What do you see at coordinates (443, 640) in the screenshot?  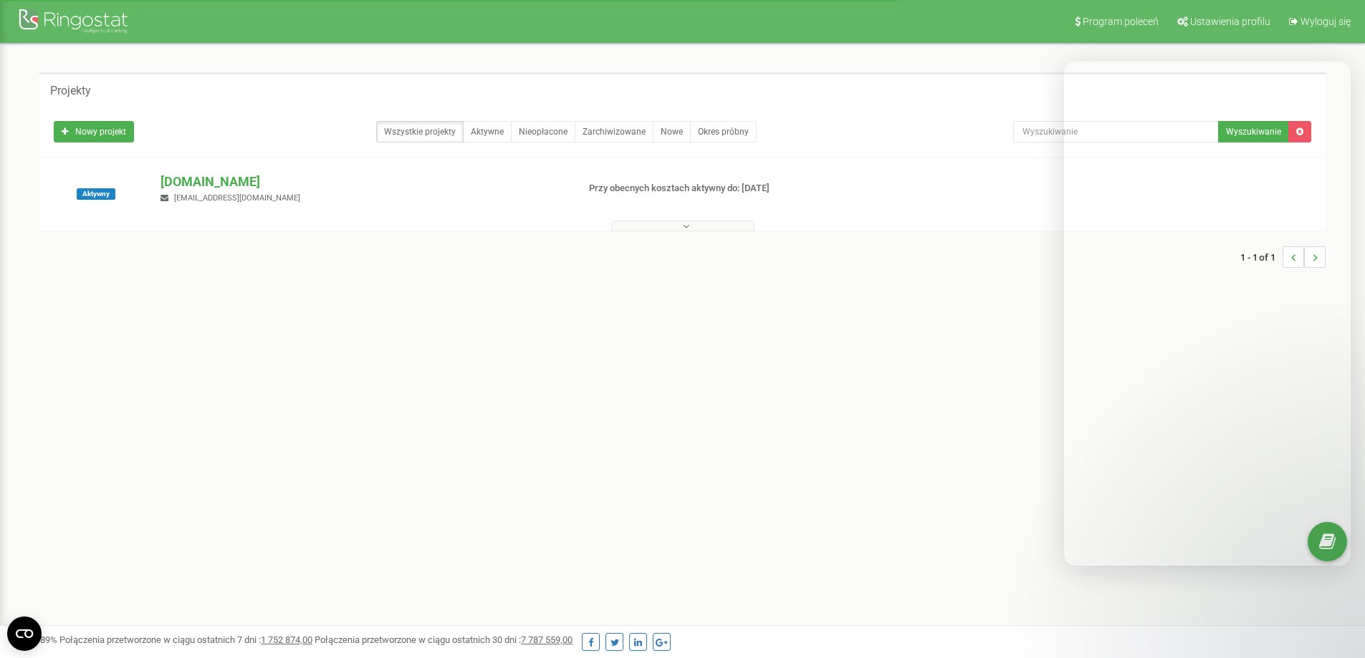 I see `span: Połączenia przetworzone w ciągu ostatnich 30 dni :` at bounding box center [443, 640].